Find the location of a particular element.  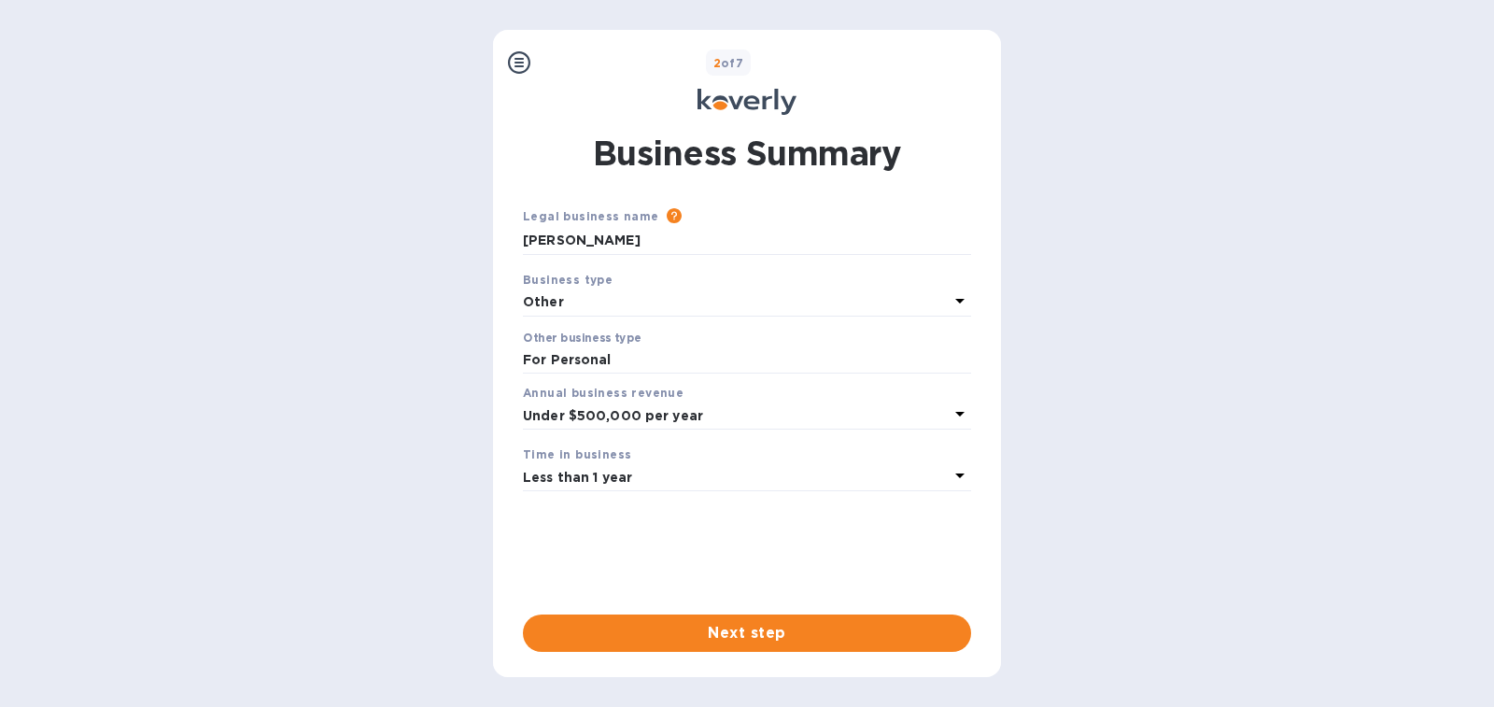

b: Time in business is located at coordinates (577, 454).